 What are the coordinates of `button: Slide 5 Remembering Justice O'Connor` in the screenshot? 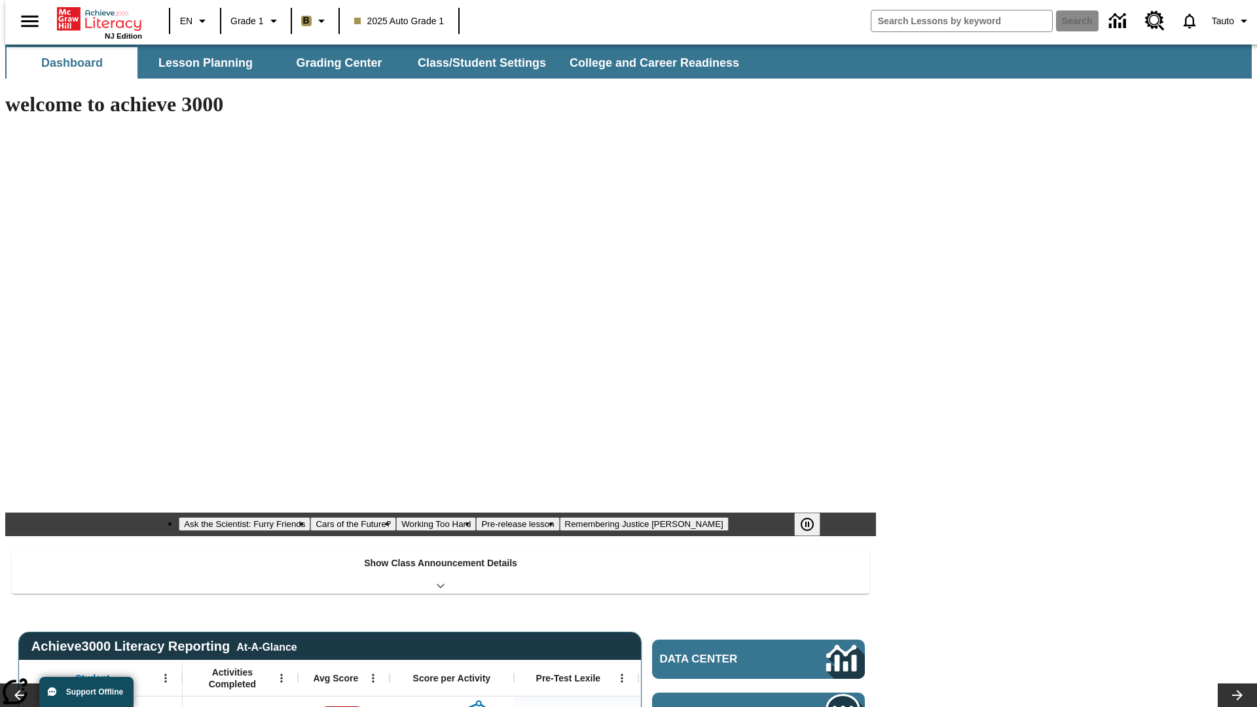 It's located at (644, 524).